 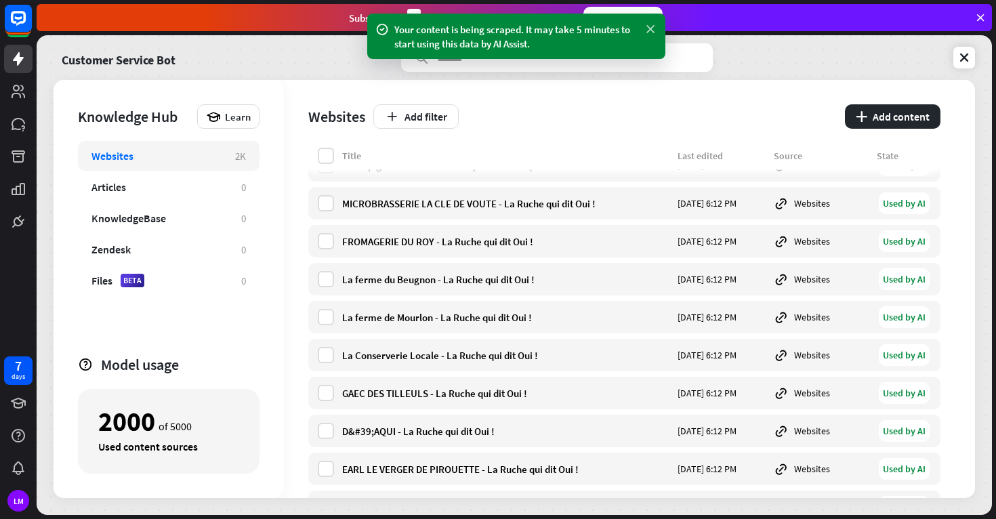 I want to click on div: Subscribe in days to get your first month for $1, so click(x=461, y=18).